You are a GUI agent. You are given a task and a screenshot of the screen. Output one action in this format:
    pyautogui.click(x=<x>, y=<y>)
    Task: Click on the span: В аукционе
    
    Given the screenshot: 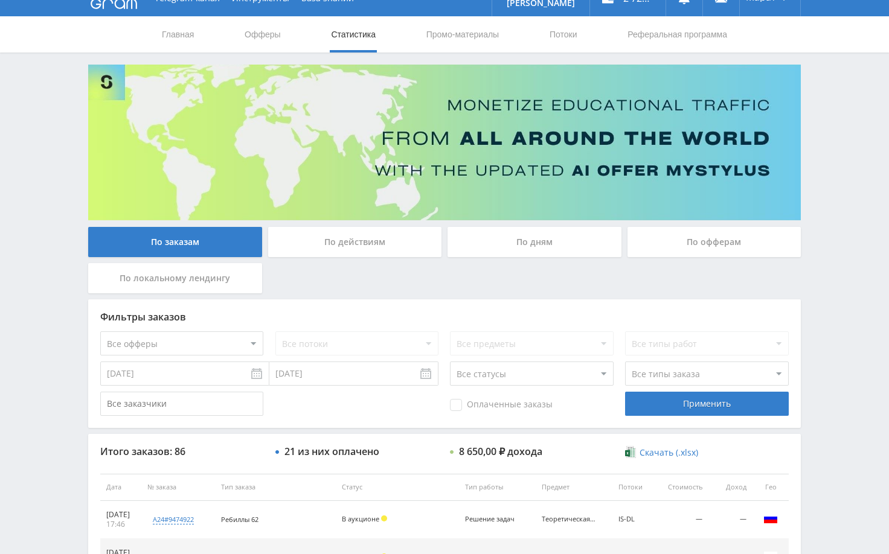 What is the action you would take?
    pyautogui.click(x=361, y=519)
    